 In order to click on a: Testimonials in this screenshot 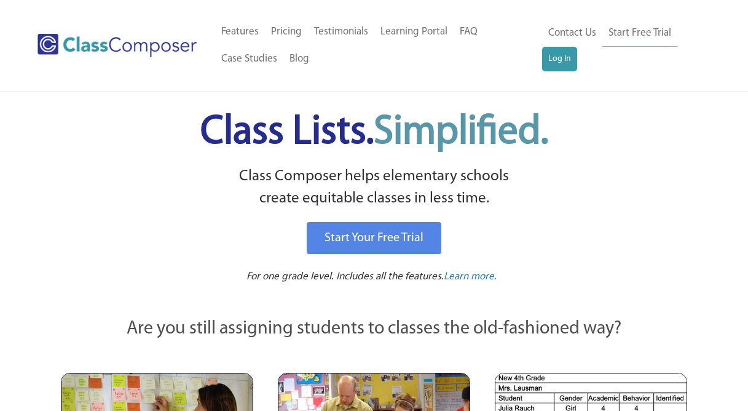, I will do `click(341, 32)`.